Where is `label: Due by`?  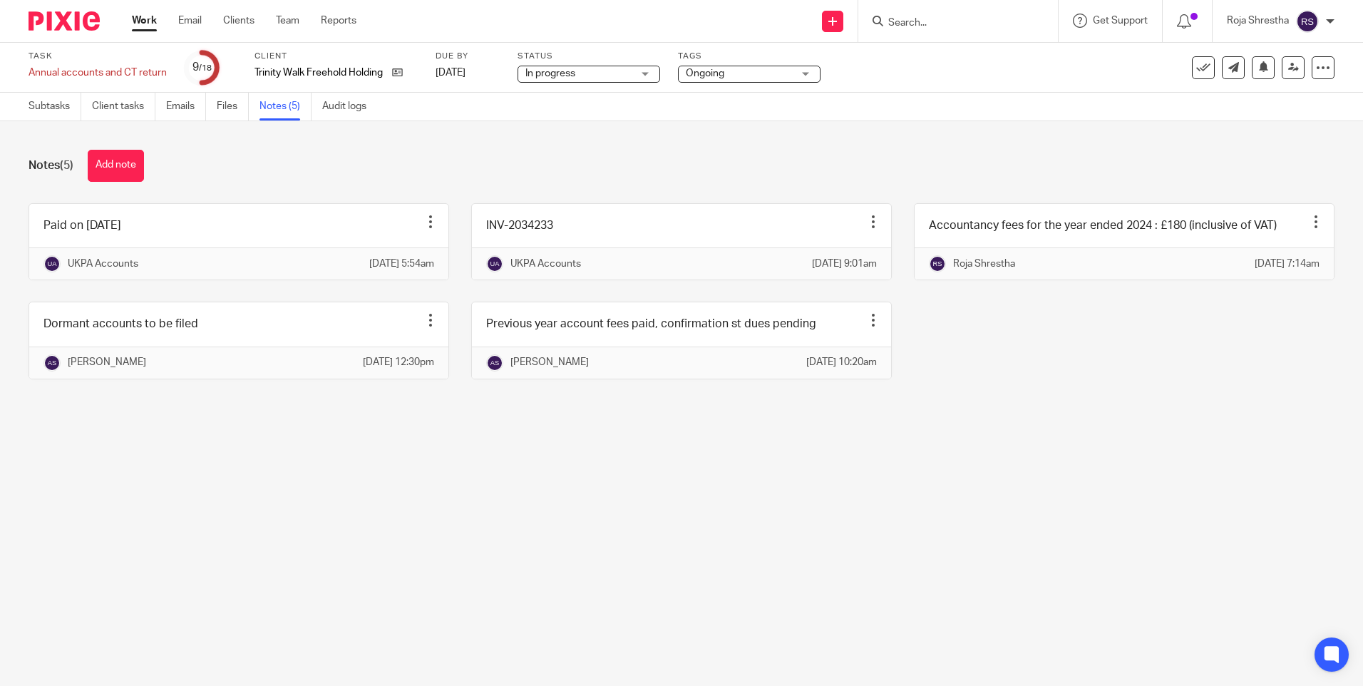
label: Due by is located at coordinates (468, 56).